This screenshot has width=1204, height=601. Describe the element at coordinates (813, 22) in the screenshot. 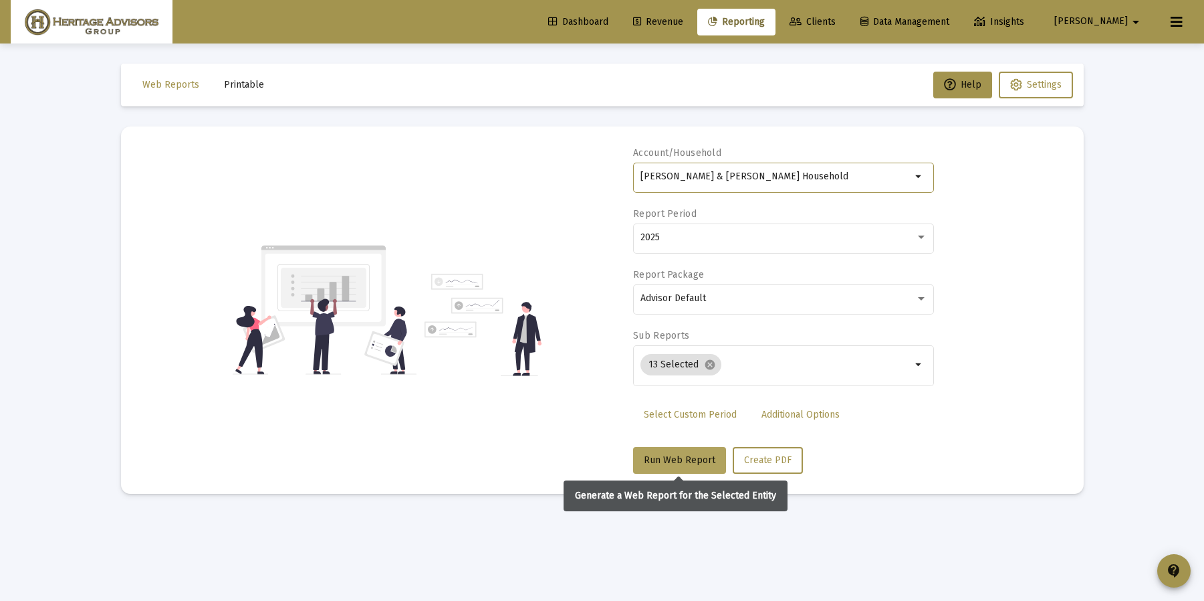

I see `a: Clients` at that location.